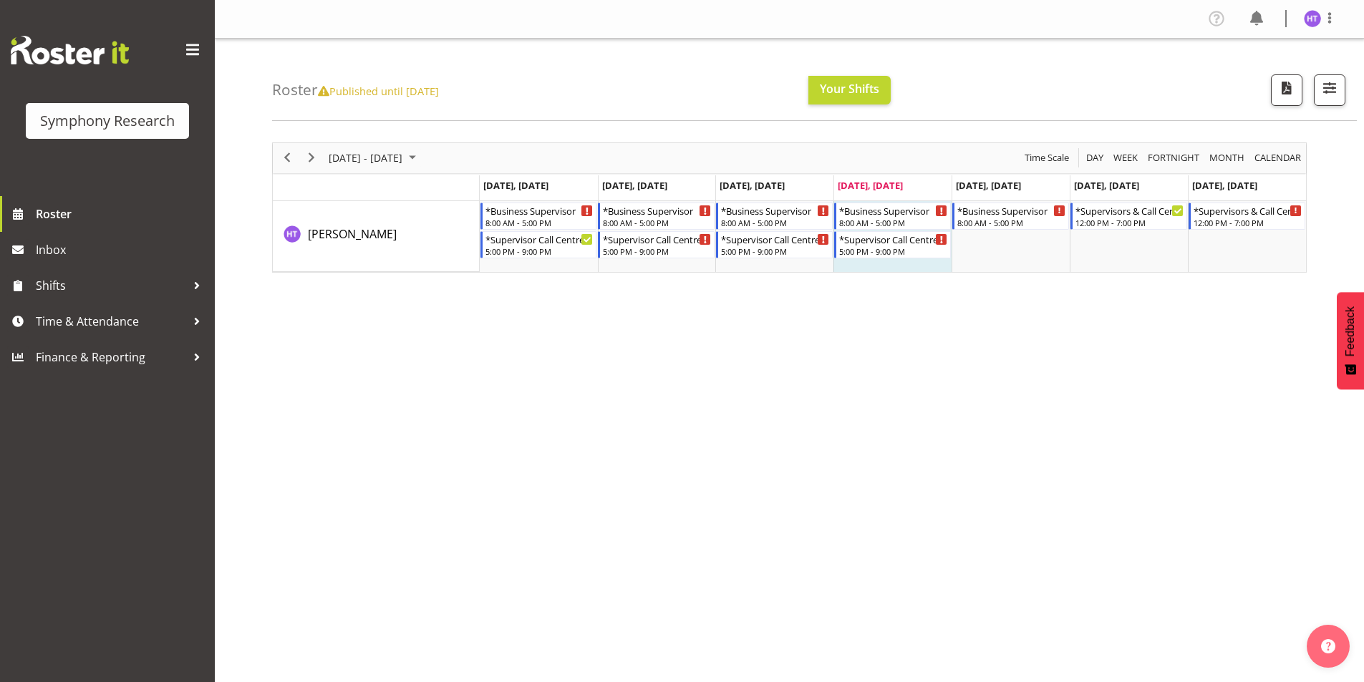 Image resolution: width=1364 pixels, height=682 pixels. I want to click on span: Time Scale, so click(1047, 158).